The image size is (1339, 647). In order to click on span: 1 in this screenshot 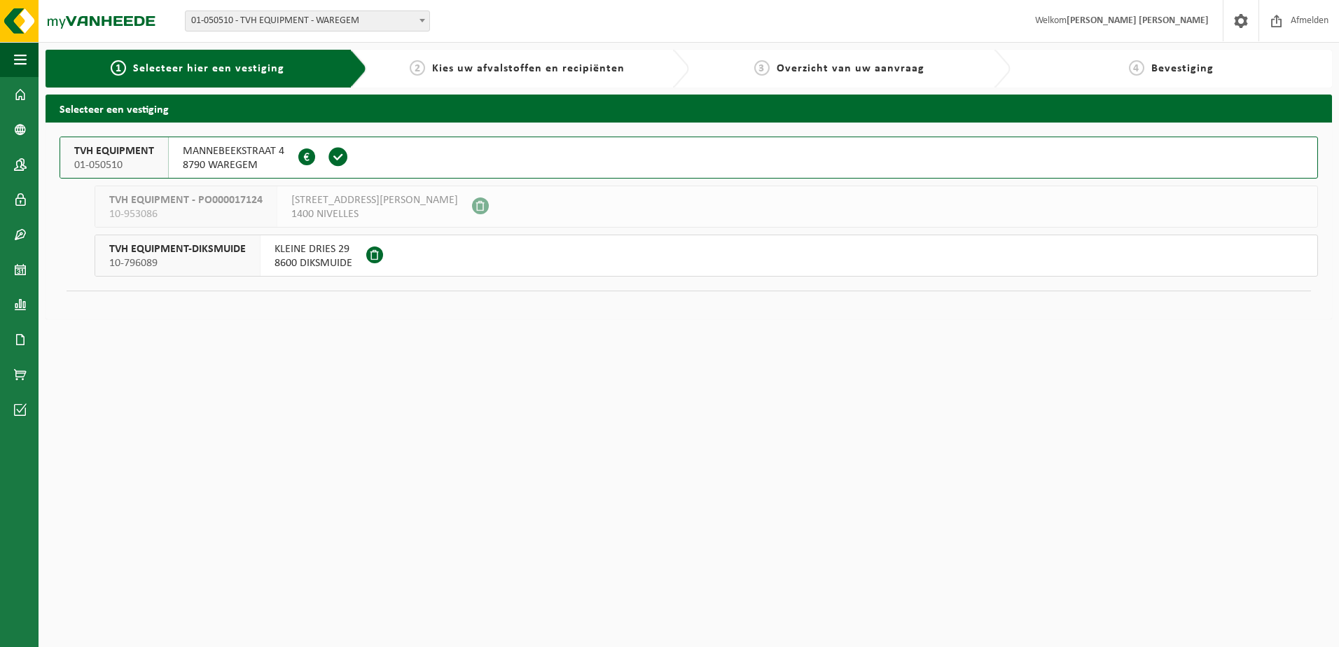, I will do `click(118, 68)`.